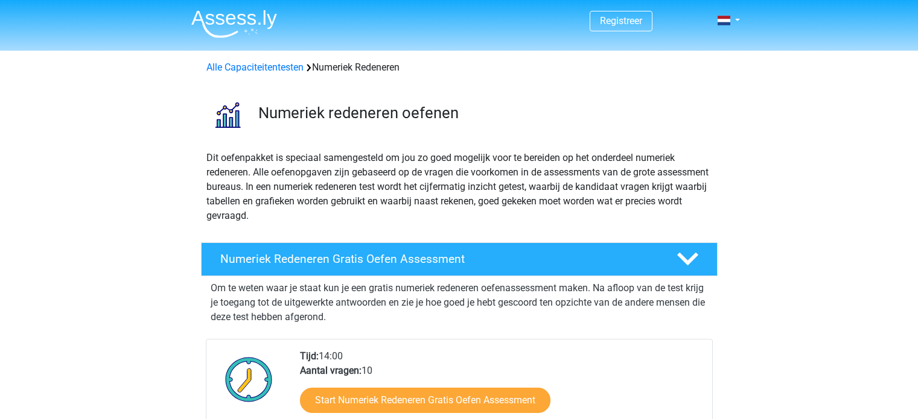 This screenshot has width=918, height=419. I want to click on a: Registreer, so click(621, 21).